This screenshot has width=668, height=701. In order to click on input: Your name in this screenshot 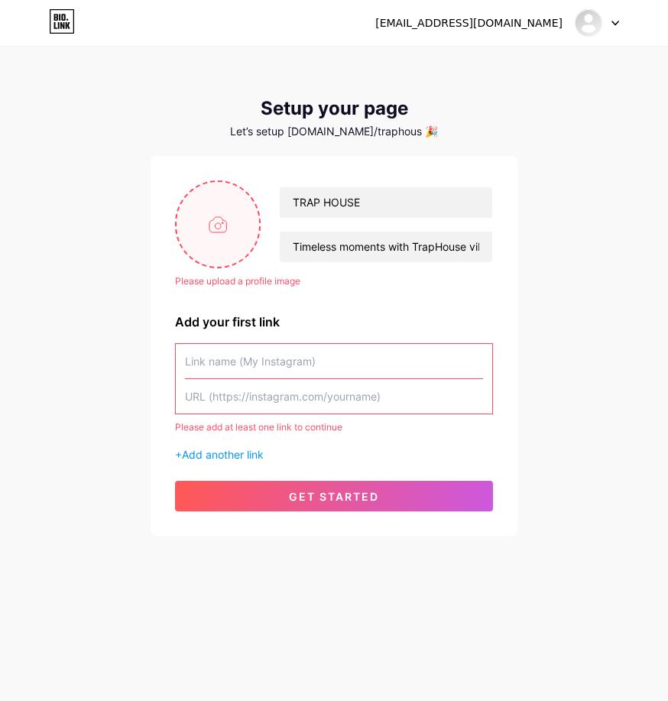, I will do `click(386, 203)`.